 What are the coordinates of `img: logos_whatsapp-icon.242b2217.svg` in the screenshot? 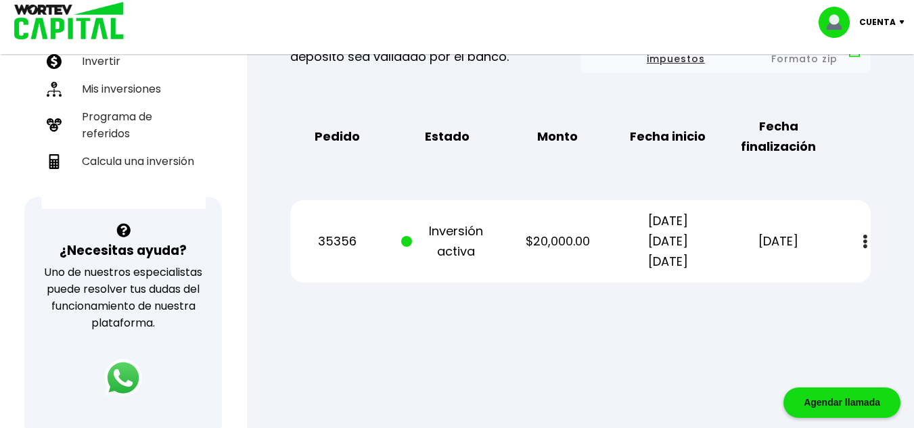 It's located at (123, 378).